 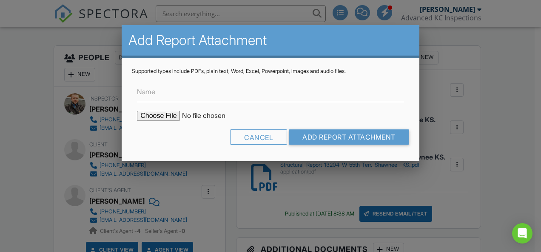 I want to click on label: Name, so click(x=146, y=92).